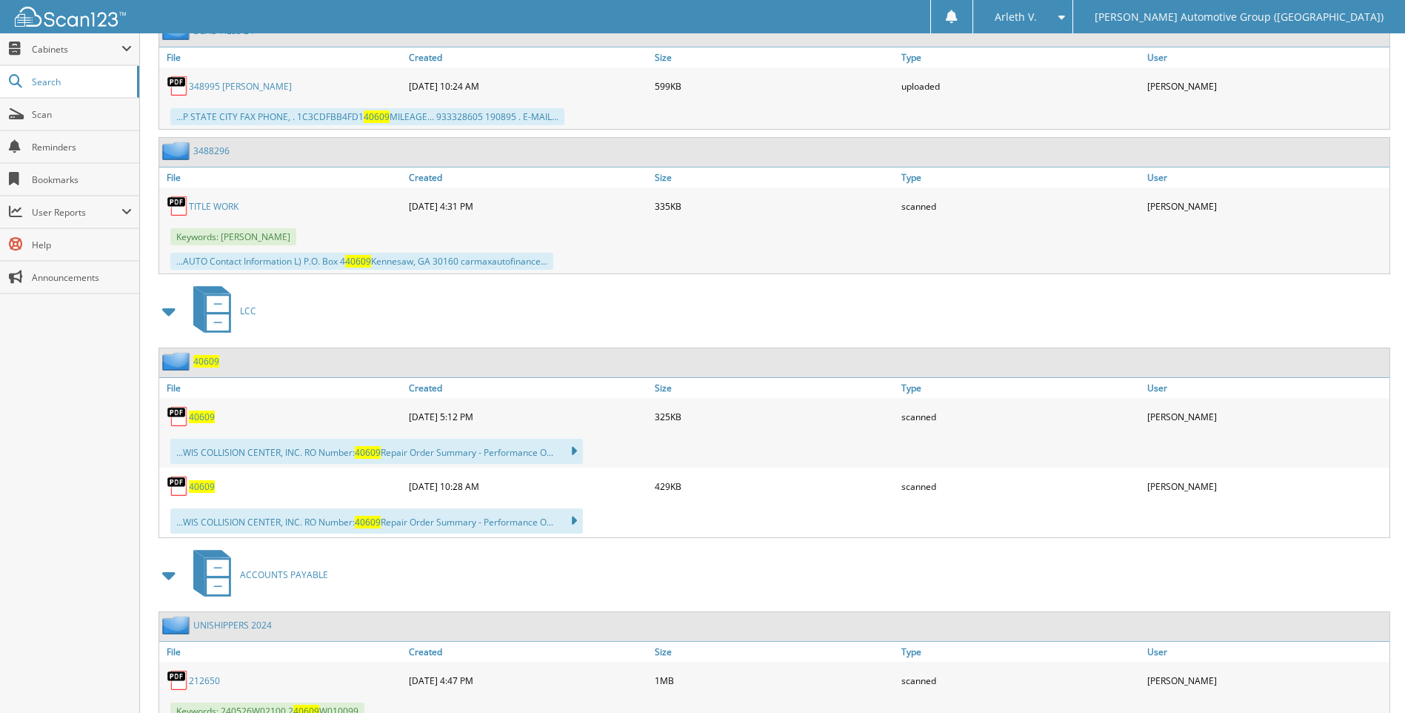 The image size is (1405, 713). Describe the element at coordinates (211, 150) in the screenshot. I see `a: 3488296` at that location.